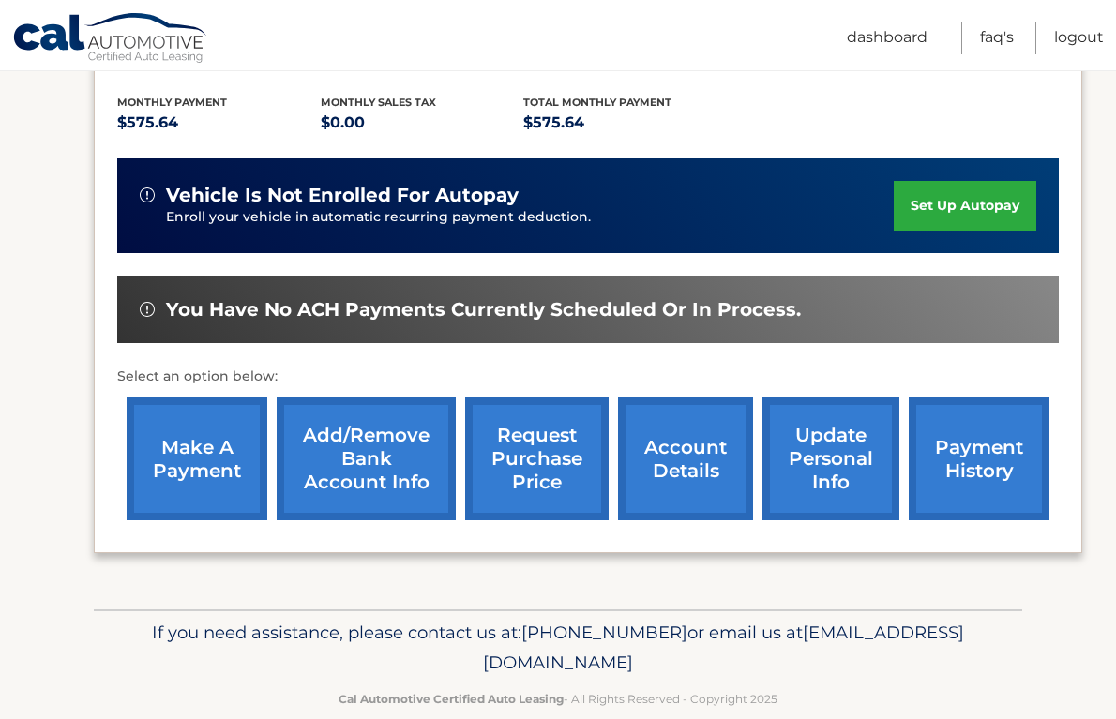 This screenshot has height=719, width=1116. Describe the element at coordinates (965, 205) in the screenshot. I see `a: set up autopay` at that location.